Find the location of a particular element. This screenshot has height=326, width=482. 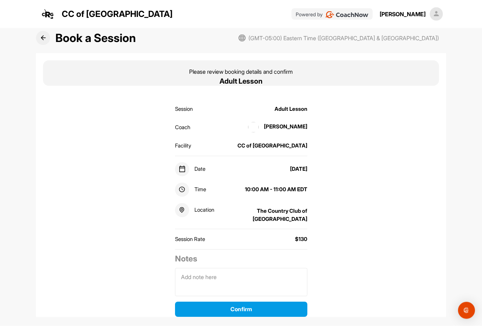

div: Open Intercom Messenger is located at coordinates (466, 310).